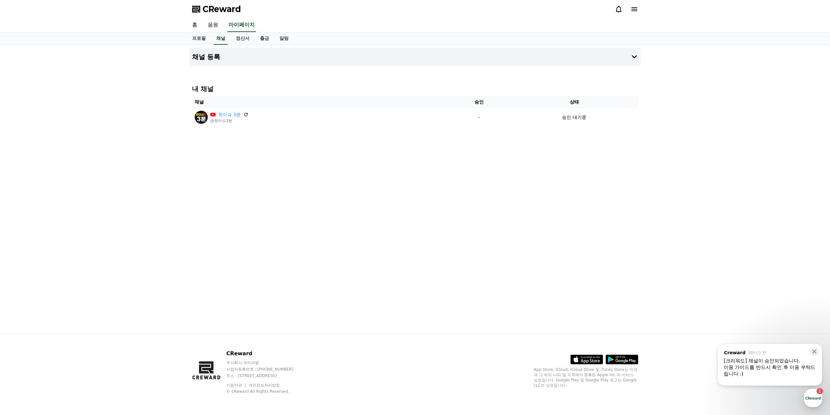 The height and width of the screenshot is (415, 830). Describe the element at coordinates (479, 102) in the screenshot. I see `th: 승인` at that location.